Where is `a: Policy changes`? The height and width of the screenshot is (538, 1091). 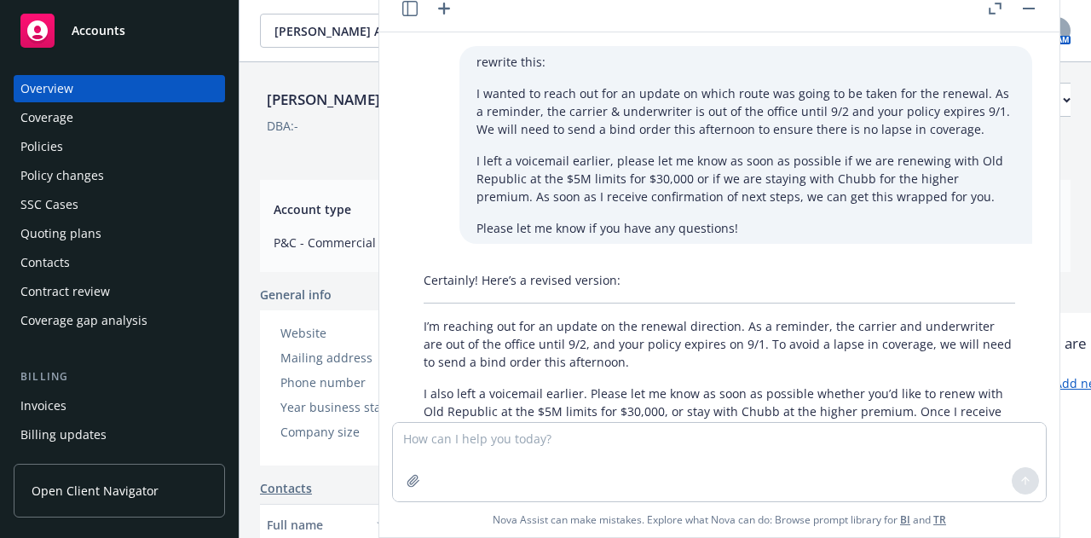 a: Policy changes is located at coordinates (119, 176).